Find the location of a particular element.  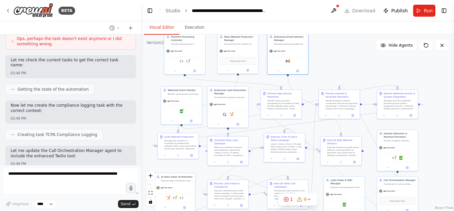

span: Improve is located at coordinates (20, 204).